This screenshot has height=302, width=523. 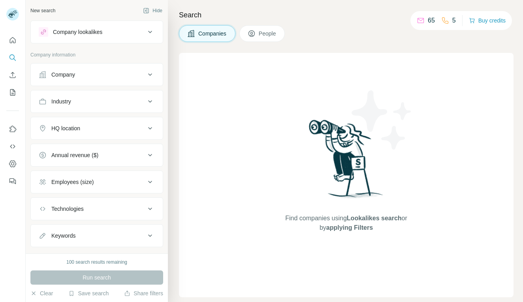 I want to click on p: Company information, so click(x=97, y=55).